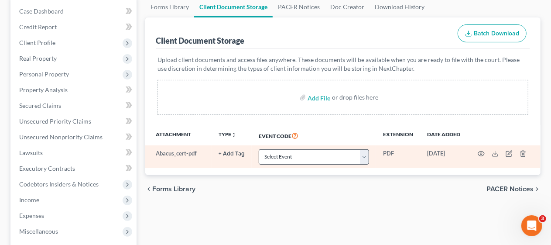  What do you see at coordinates (38, 27) in the screenshot?
I see `span: Credit Report` at bounding box center [38, 27].